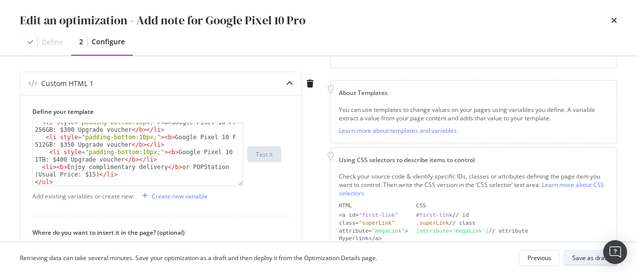 The image size is (637, 274). I want to click on button: Test it, so click(264, 154).